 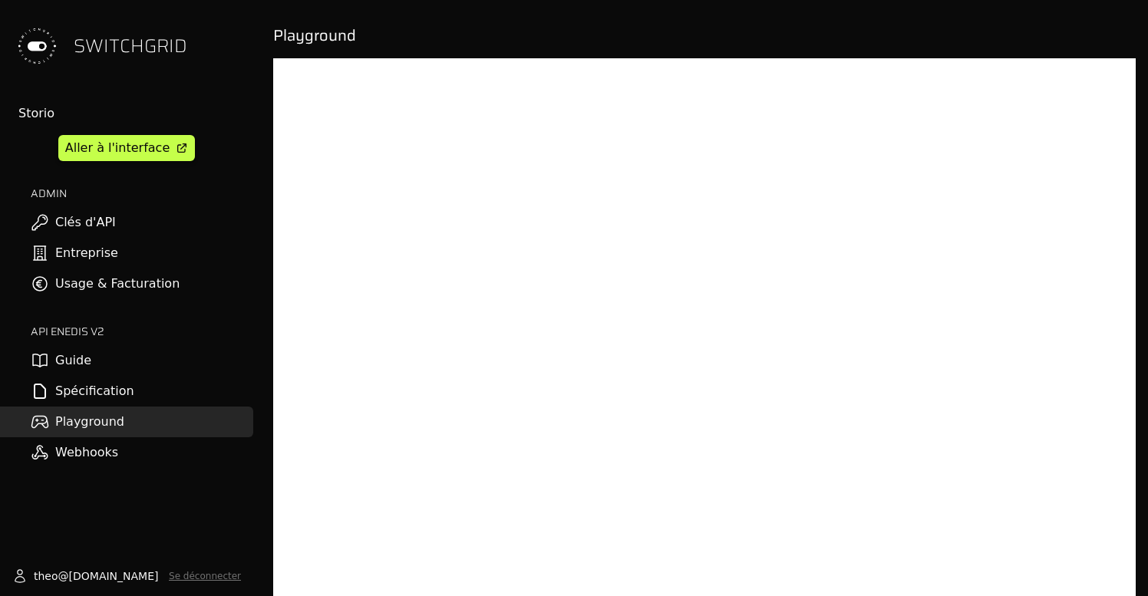 What do you see at coordinates (37, 46) in the screenshot?
I see `img: Switchgrid Logo` at bounding box center [37, 46].